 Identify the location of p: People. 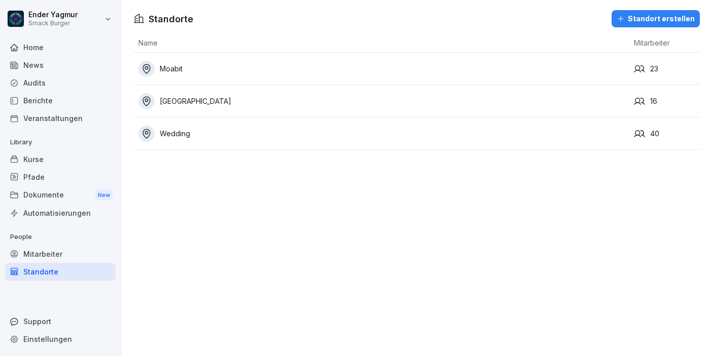
(60, 237).